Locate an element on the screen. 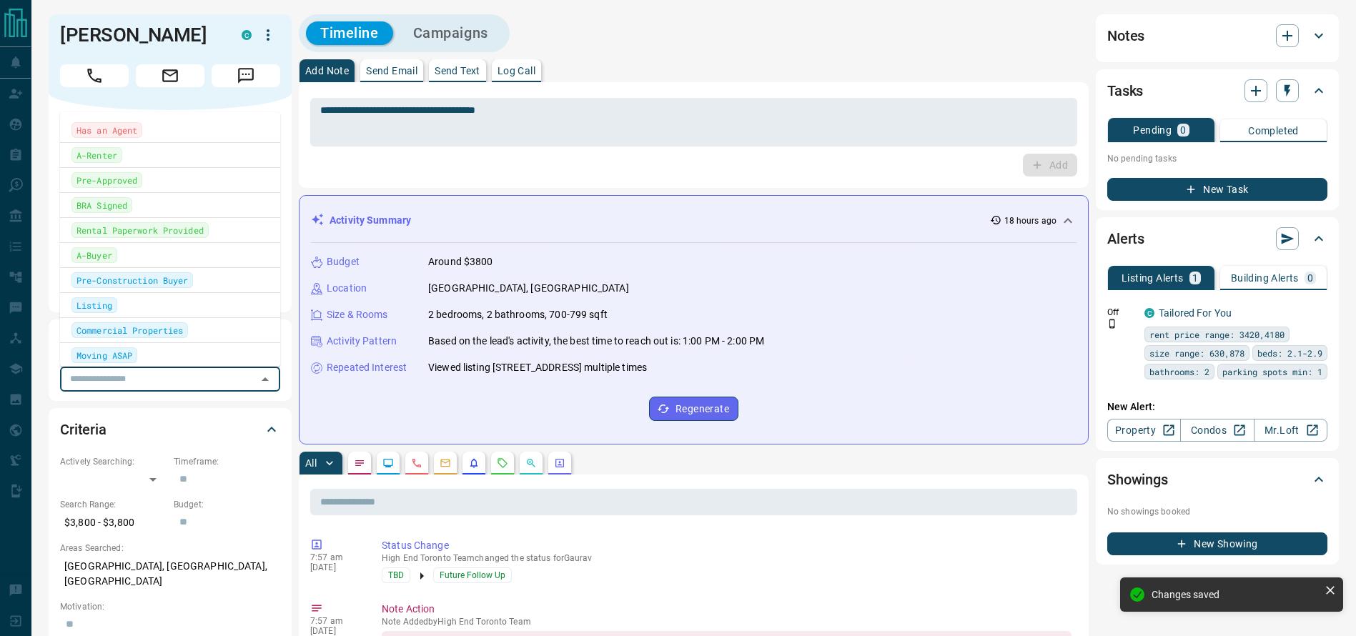 The image size is (1356, 636). p: $3,800 - $3,800 is located at coordinates (113, 523).